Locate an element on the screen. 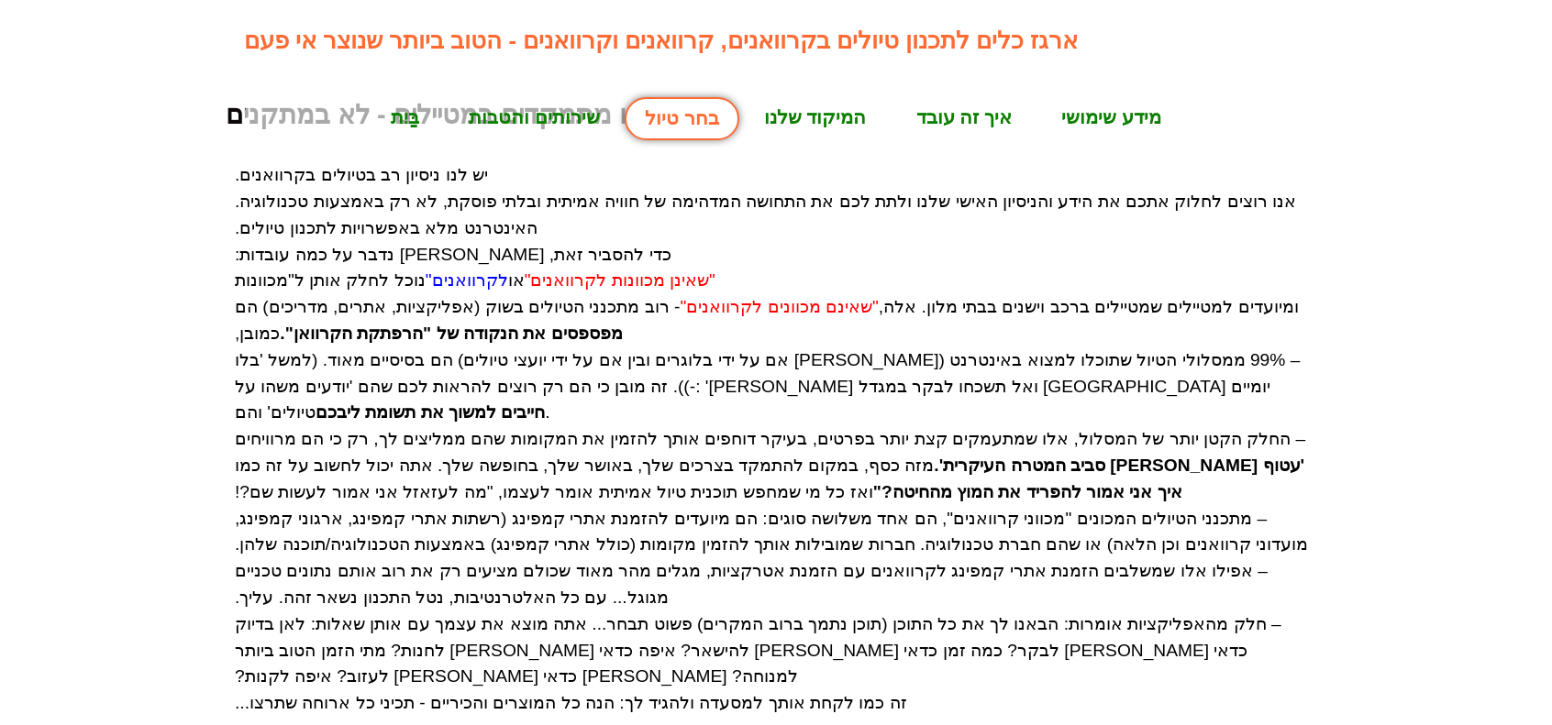 The image size is (1552, 725). font: ואז כל מי שמחפש תוכנית טיול אמיתית אומר לעצמו, "מה לעזאזל אני אמור לעשות שם?! is located at coordinates (554, 492).